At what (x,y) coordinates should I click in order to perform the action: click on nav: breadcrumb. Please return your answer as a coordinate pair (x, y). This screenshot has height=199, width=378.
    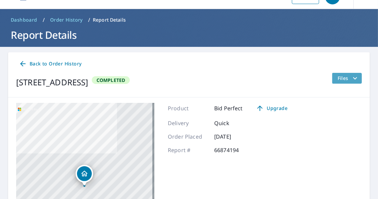
    Looking at the image, I should click on (189, 20).